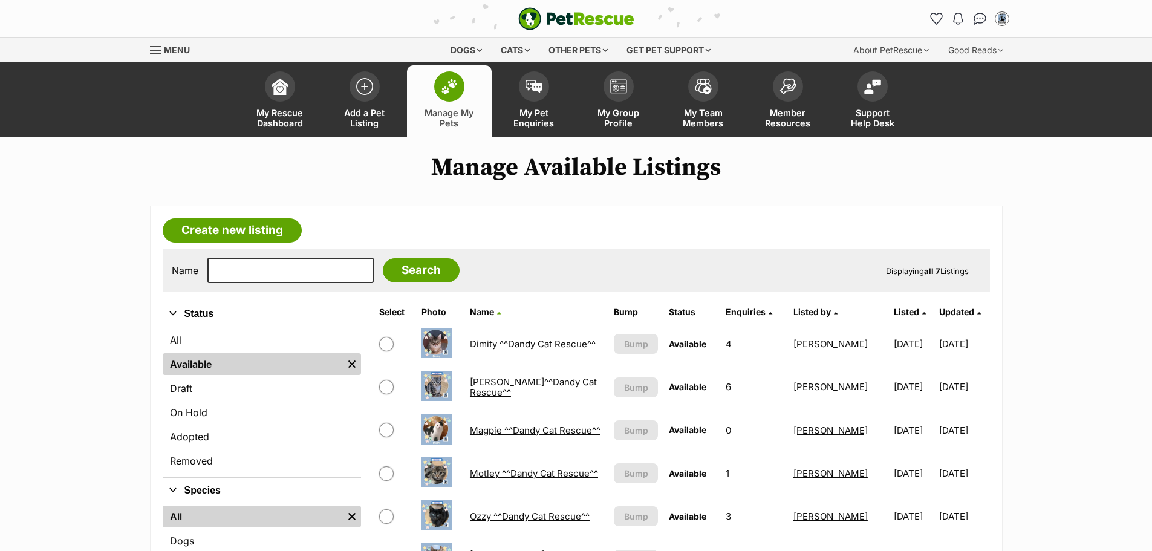  I want to click on td: 1, so click(754, 473).